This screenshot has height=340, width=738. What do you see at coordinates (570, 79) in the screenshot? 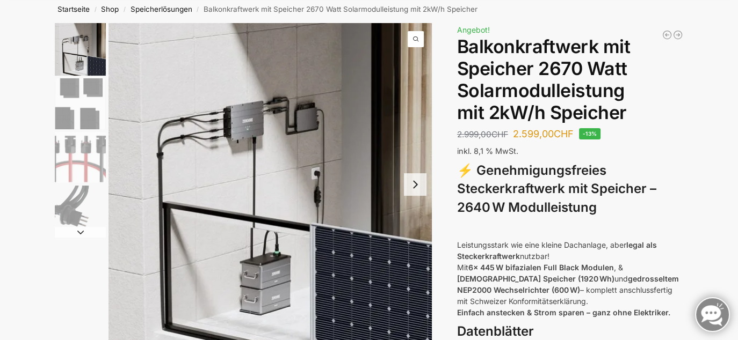
I see `h1: Balkonkraftwerk mit Speicher 2670 Watt Solarmodulleistung mit 2kW/h Speicher` at bounding box center [570, 79].